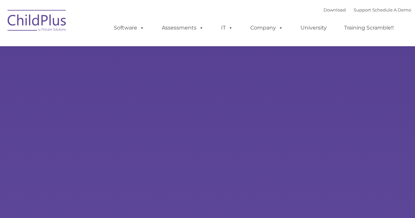 Image resolution: width=415 pixels, height=218 pixels. Describe the element at coordinates (314, 28) in the screenshot. I see `a: University` at that location.